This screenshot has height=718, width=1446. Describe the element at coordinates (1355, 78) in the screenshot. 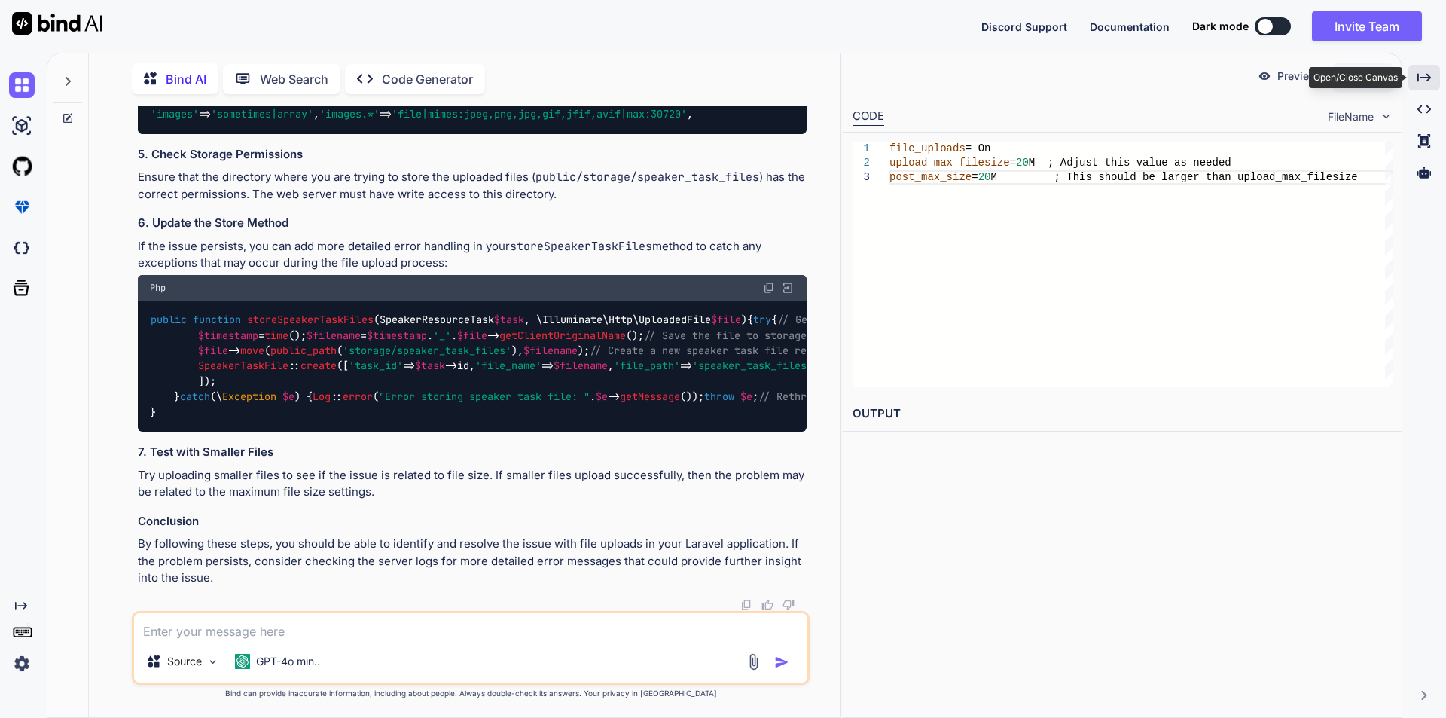

I see `div: Open/Close Canvas` at that location.